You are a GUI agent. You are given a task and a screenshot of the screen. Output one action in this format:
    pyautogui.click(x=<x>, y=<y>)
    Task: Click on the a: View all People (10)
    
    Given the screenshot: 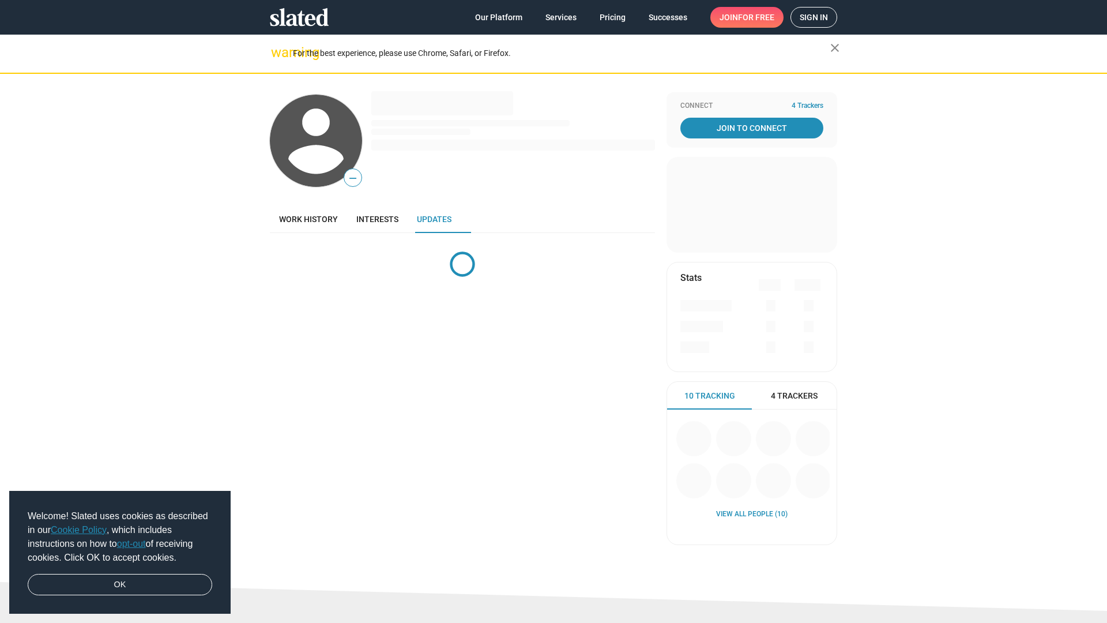 What is the action you would take?
    pyautogui.click(x=752, y=514)
    